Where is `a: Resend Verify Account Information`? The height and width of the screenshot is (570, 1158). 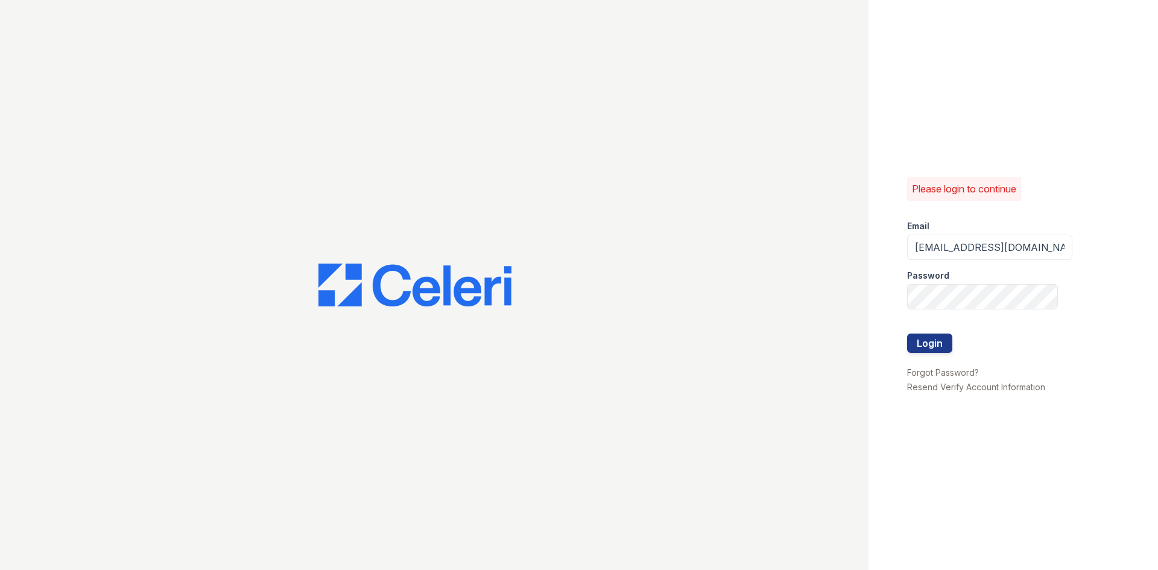
a: Resend Verify Account Information is located at coordinates (976, 387).